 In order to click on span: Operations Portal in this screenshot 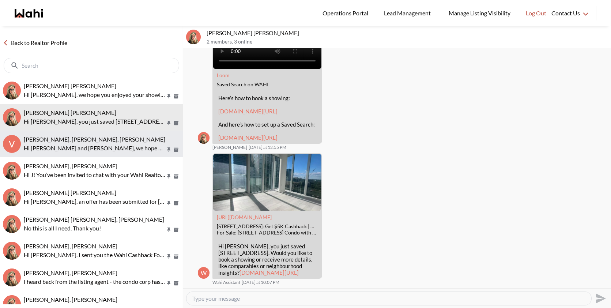, I will do `click(346, 13)`.